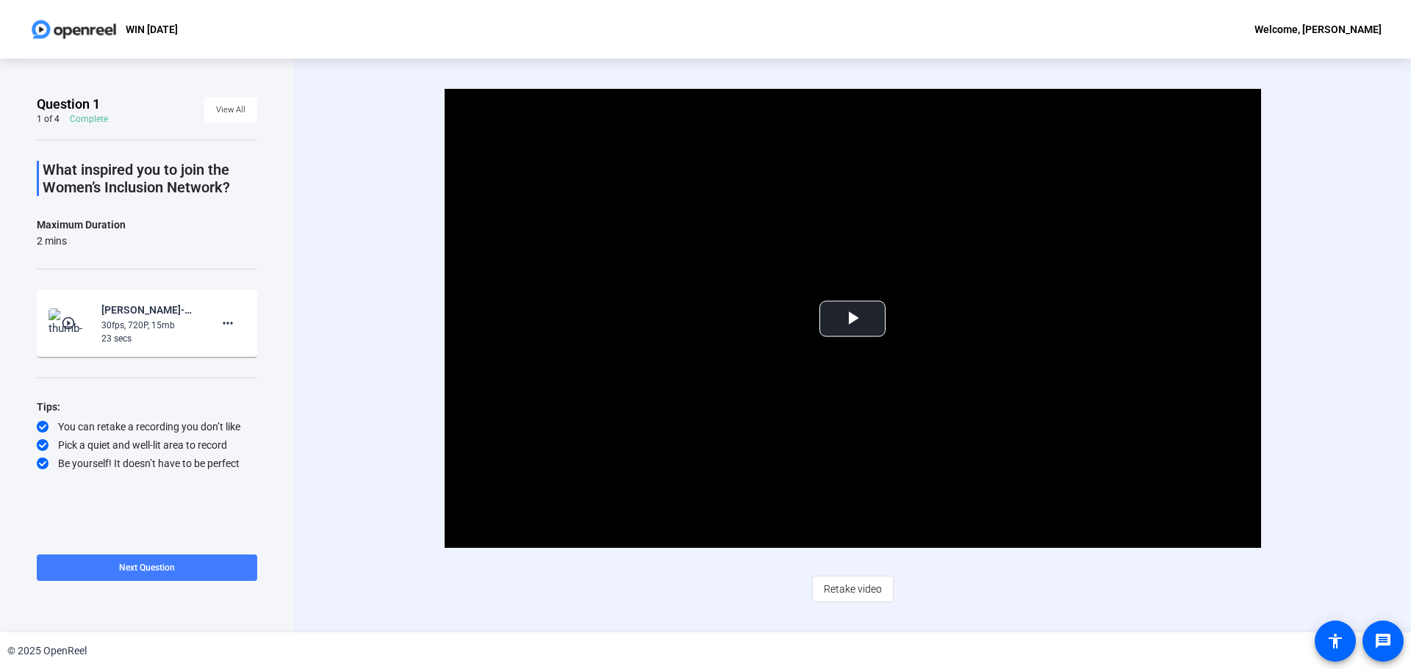 This screenshot has height=669, width=1411. What do you see at coordinates (73, 29) in the screenshot?
I see `img: OpenReel logo` at bounding box center [73, 29].